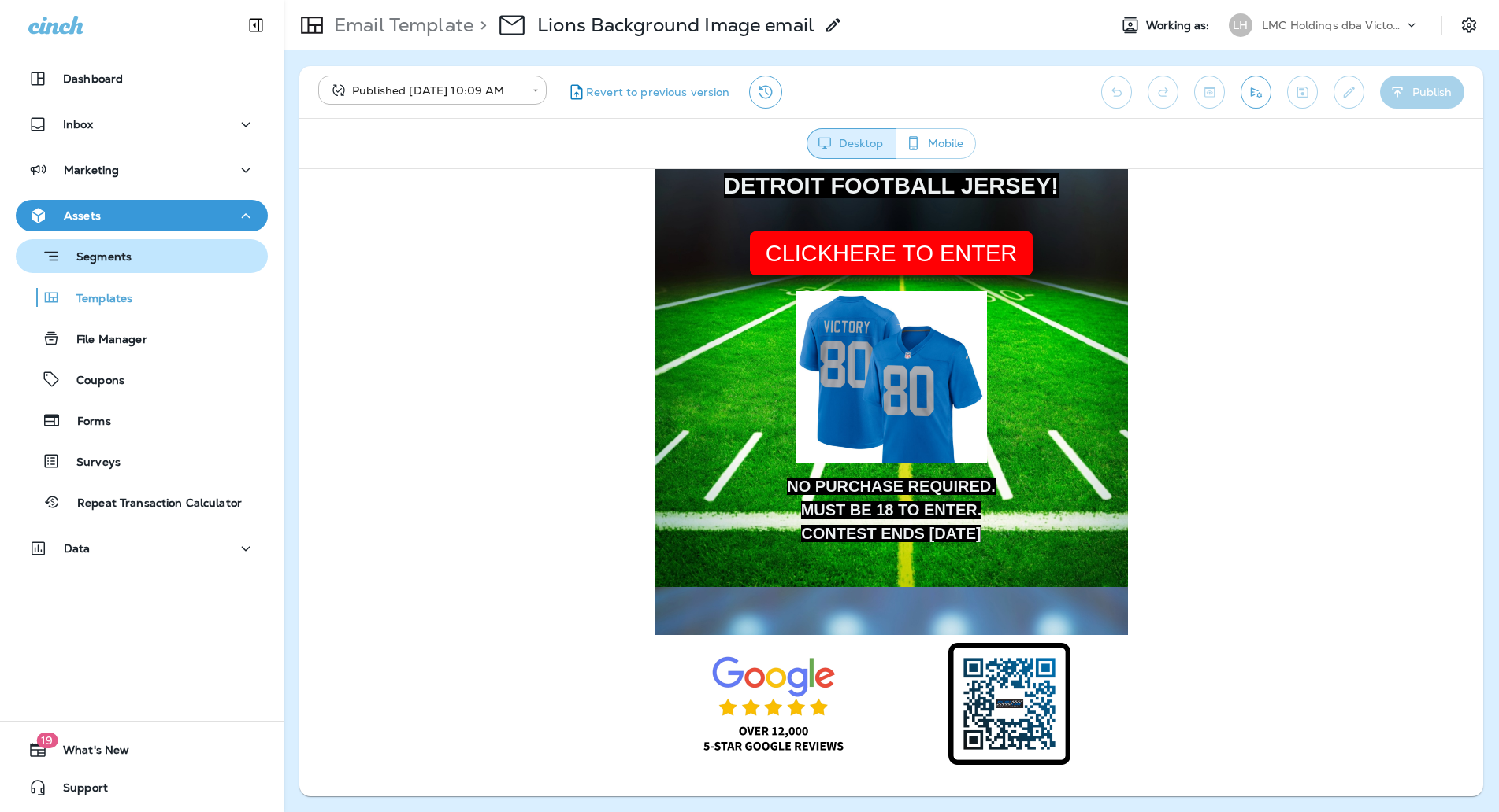 The image size is (1499, 812). Describe the element at coordinates (1179, 25) in the screenshot. I see `span: Working as:` at that location.